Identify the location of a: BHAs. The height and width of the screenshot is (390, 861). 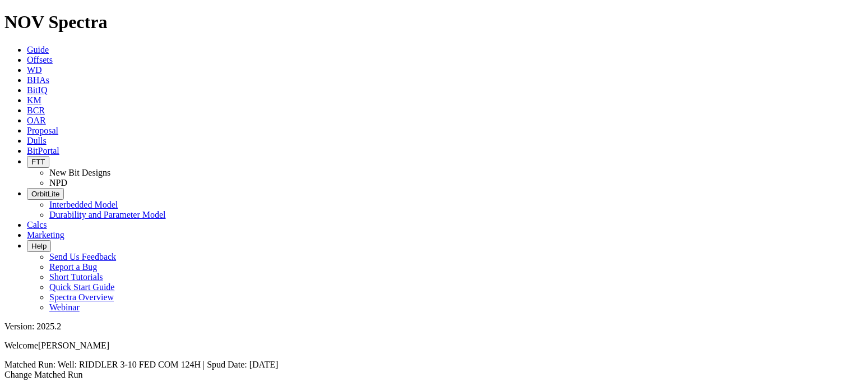
(38, 80).